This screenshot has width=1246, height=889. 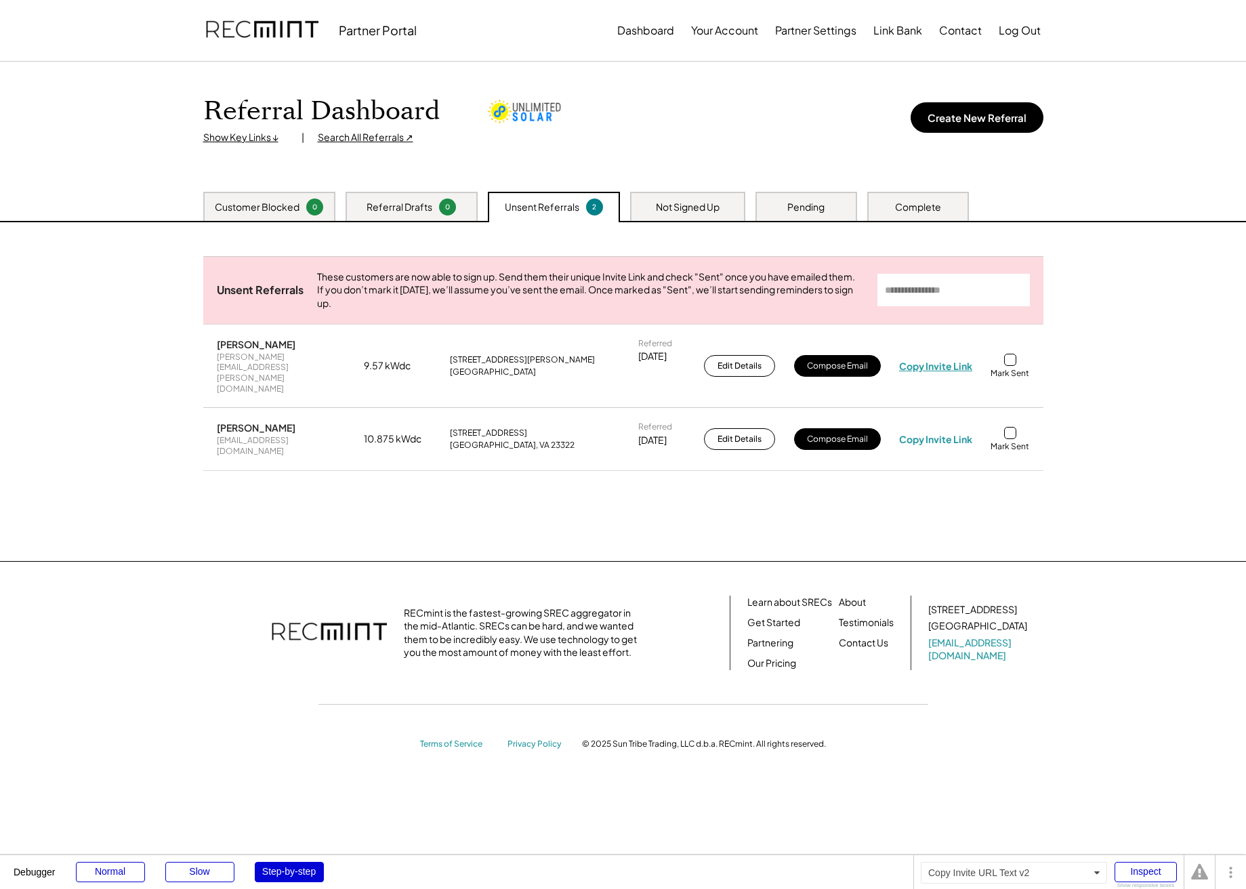 I want to click on button: Contact, so click(x=960, y=30).